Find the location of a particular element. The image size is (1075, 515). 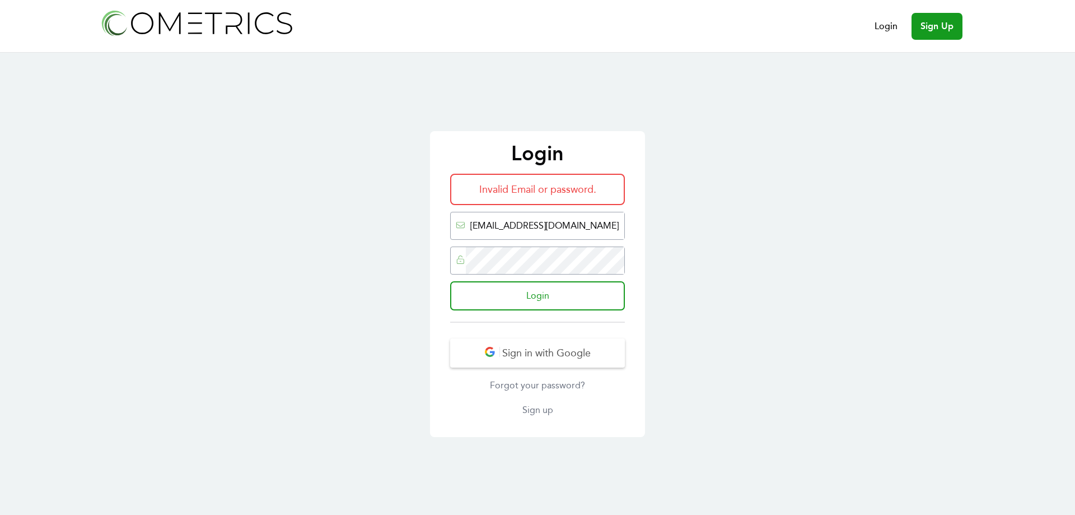

a: Sign up is located at coordinates (537, 410).